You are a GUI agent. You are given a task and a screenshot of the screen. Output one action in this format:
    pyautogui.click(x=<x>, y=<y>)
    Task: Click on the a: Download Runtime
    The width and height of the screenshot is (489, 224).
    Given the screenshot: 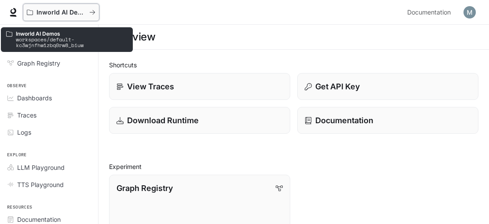 What is the action you would take?
    pyautogui.click(x=200, y=120)
    